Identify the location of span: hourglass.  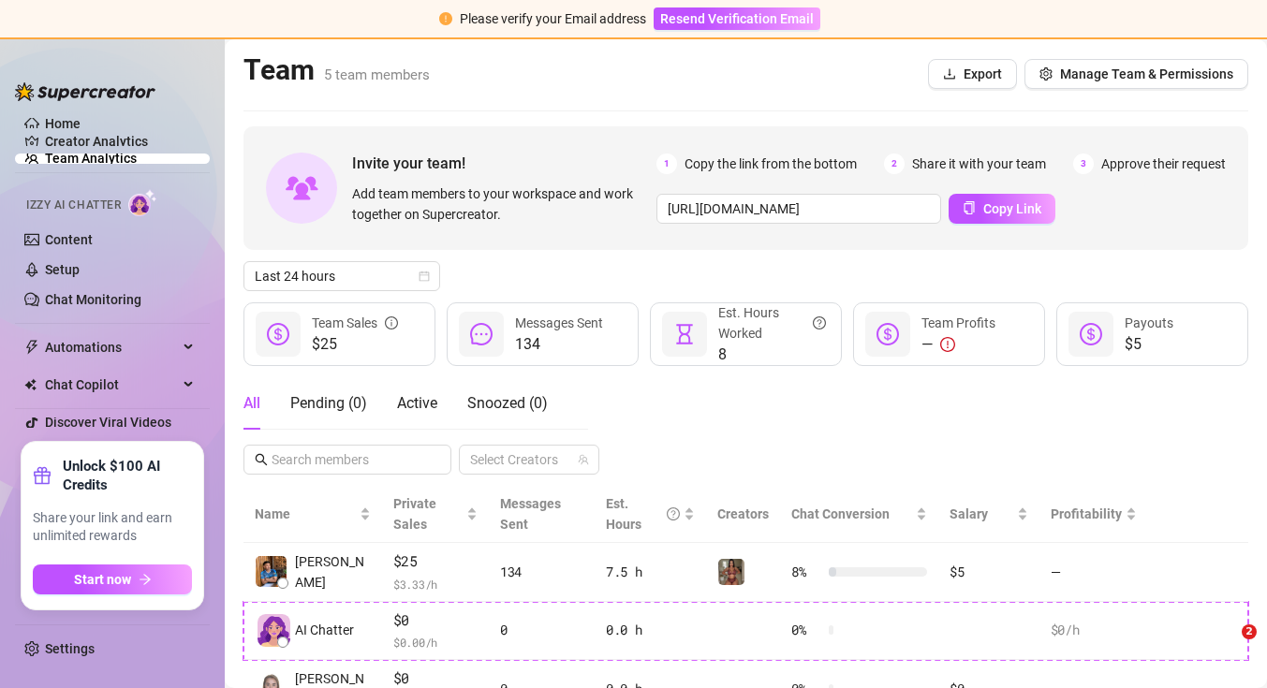
(685, 334).